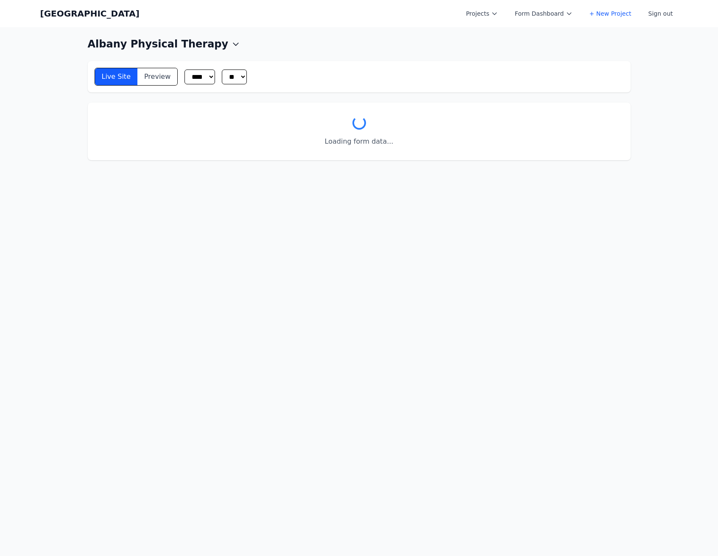 The width and height of the screenshot is (718, 556). Describe the element at coordinates (164, 44) in the screenshot. I see `button: Albany Physical Therapy` at that location.